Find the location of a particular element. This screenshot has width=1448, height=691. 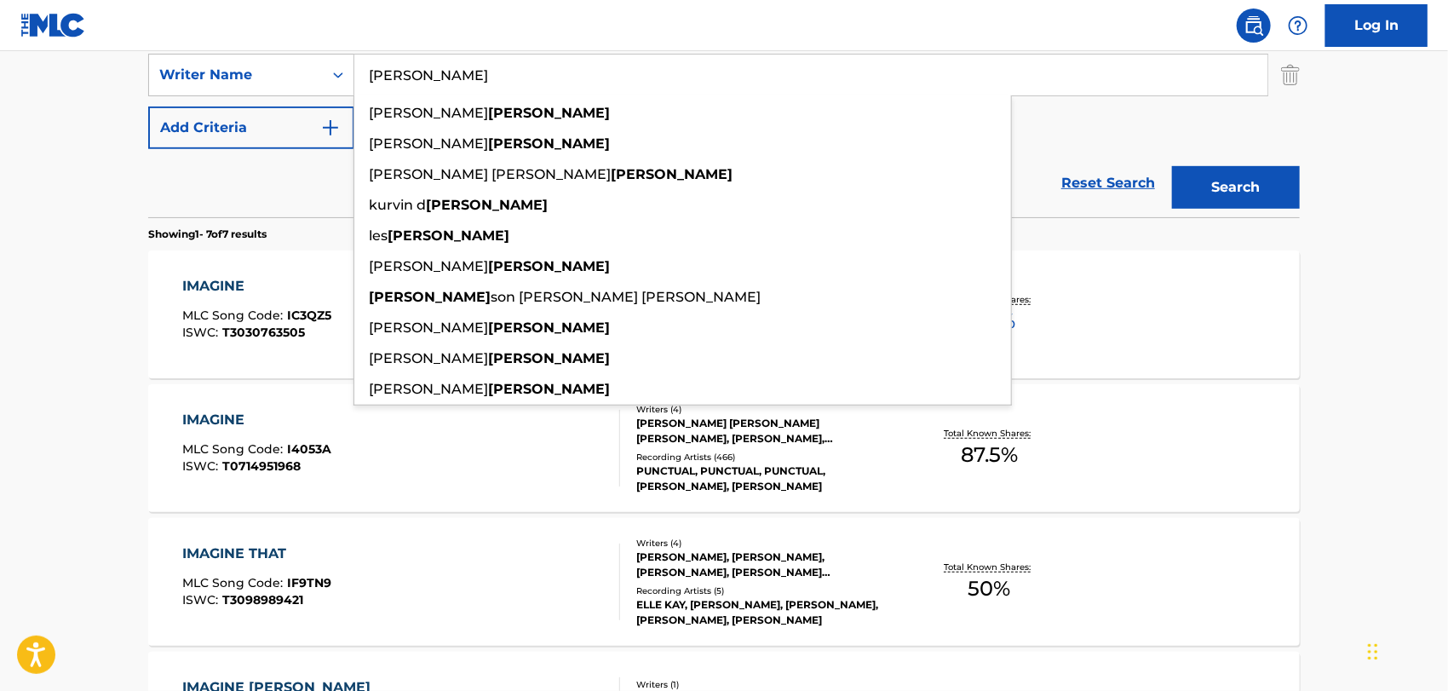

img: help is located at coordinates (1298, 26).